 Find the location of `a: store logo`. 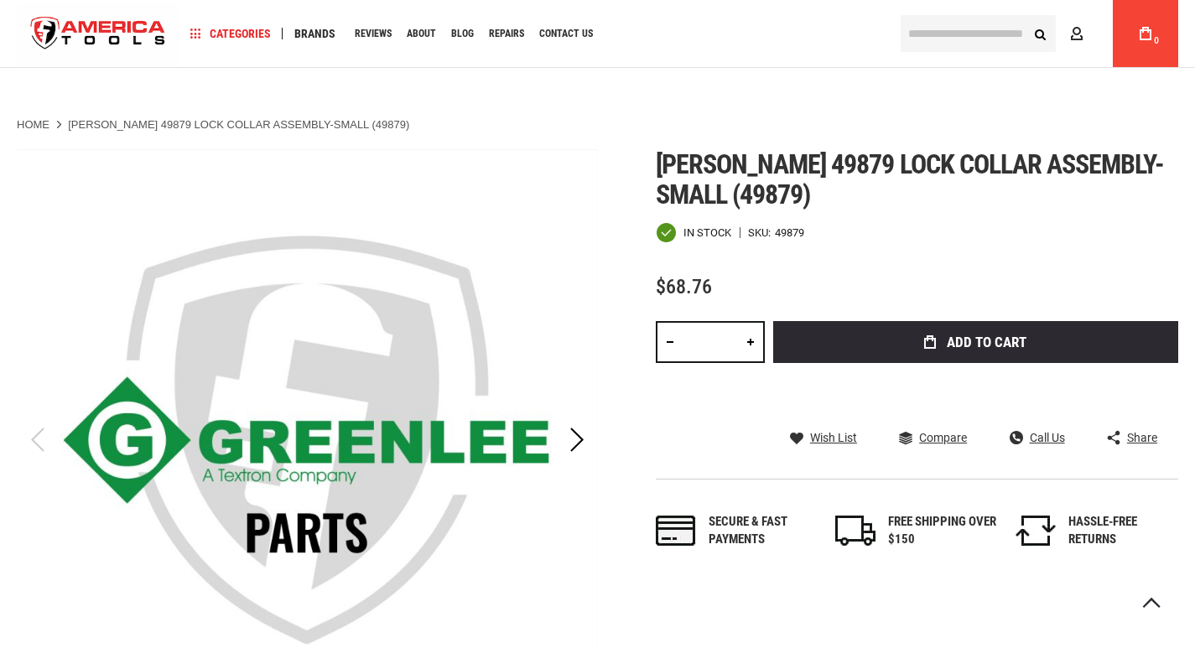

a: store logo is located at coordinates (98, 34).